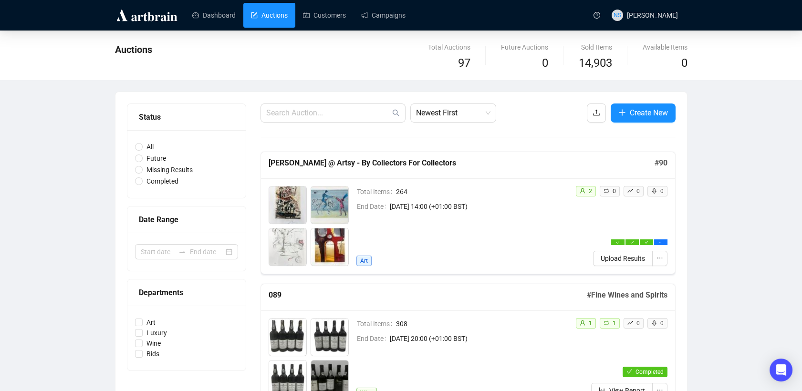 This screenshot has width=802, height=391. Describe the element at coordinates (482, 192) in the screenshot. I see `span: 264` at that location.